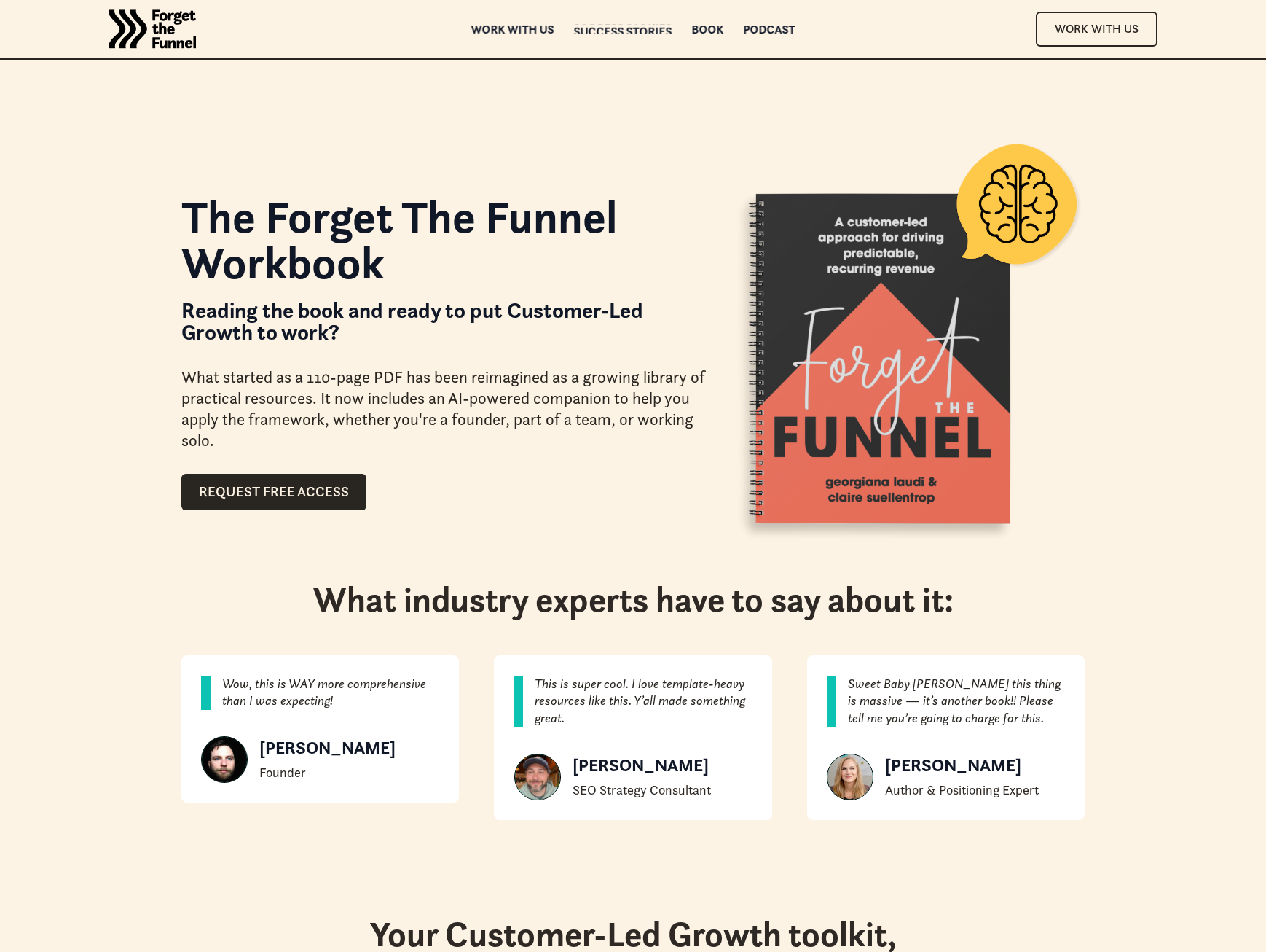 The width and height of the screenshot is (1266, 952). What do you see at coordinates (324, 692) in the screenshot?
I see `em: Wow, this is WAY more comprehensive than I was expecting!` at bounding box center [324, 692].